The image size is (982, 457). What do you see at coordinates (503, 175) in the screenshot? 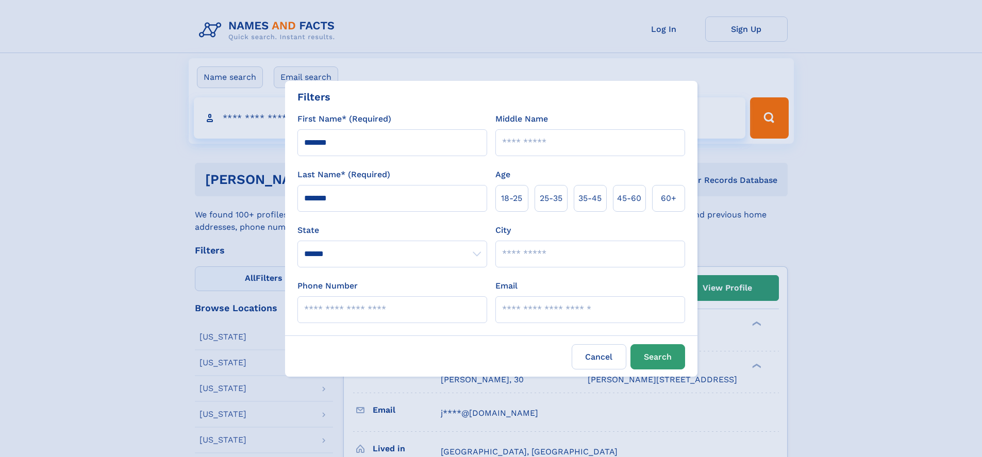
I see `label: Age` at bounding box center [503, 175].